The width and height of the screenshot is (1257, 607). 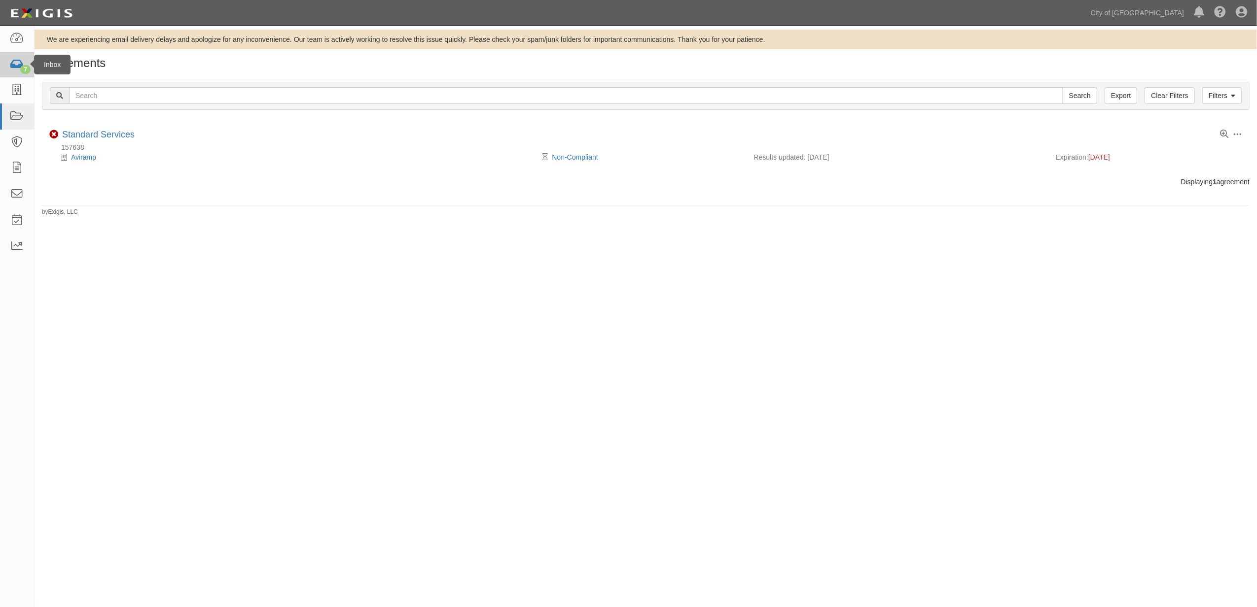 What do you see at coordinates (1169, 96) in the screenshot?
I see `a: Clear Filters` at bounding box center [1169, 96].